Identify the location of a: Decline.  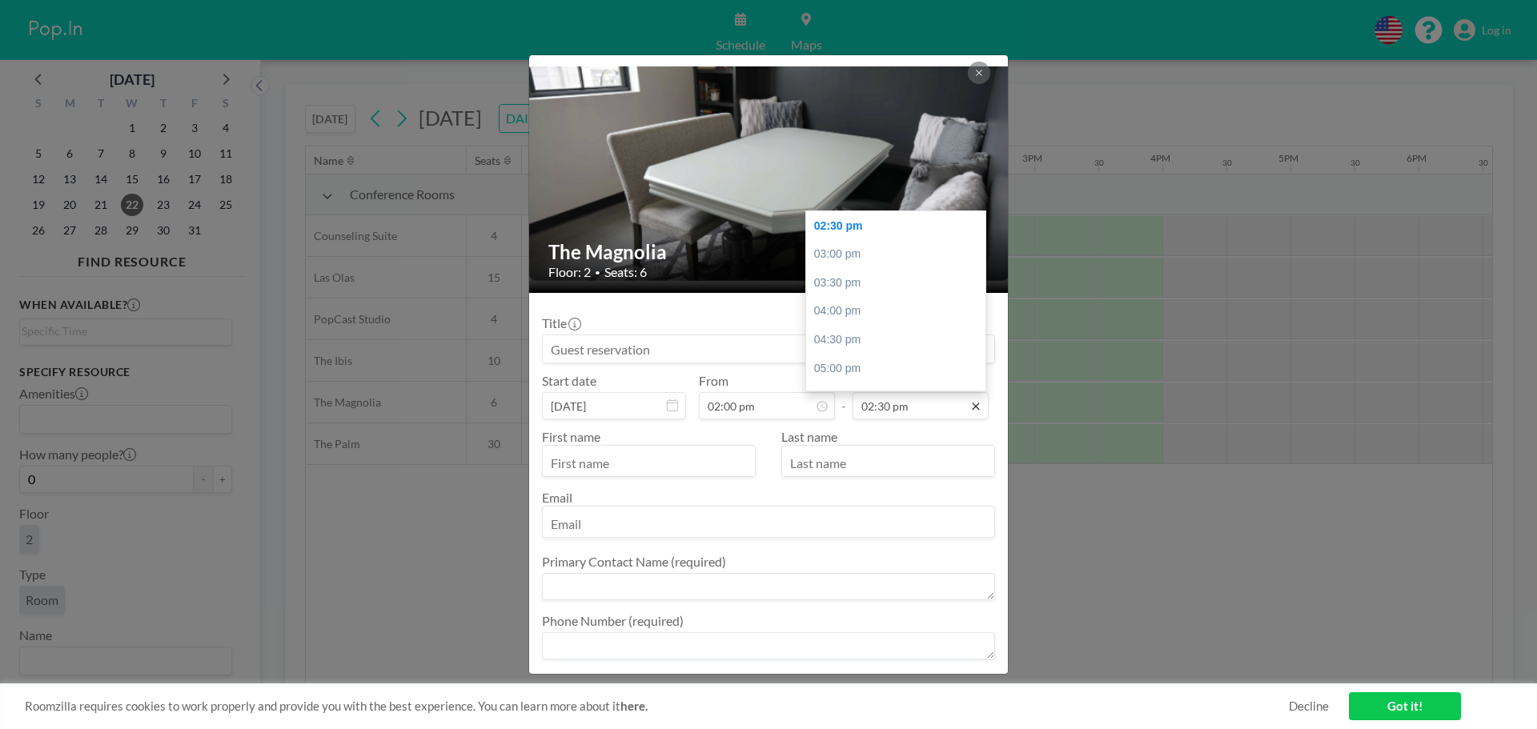
(1309, 706).